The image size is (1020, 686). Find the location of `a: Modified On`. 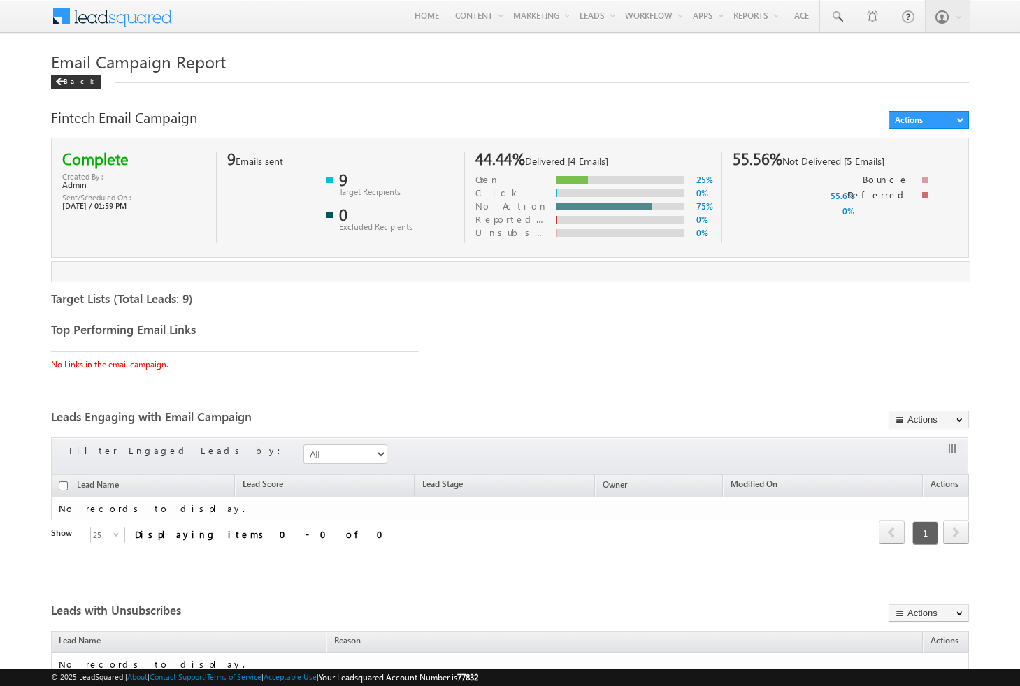

a: Modified On is located at coordinates (753, 486).